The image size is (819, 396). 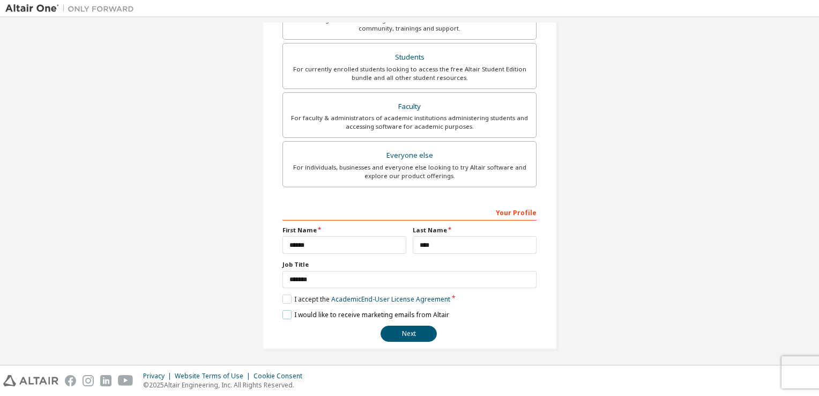 What do you see at coordinates (31, 380) in the screenshot?
I see `img: altair_logo.svg` at bounding box center [31, 380].